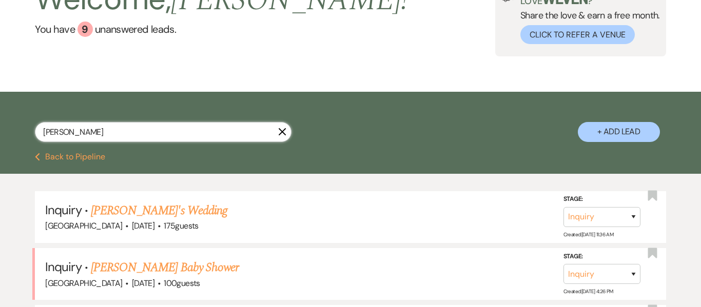 The width and height of the screenshot is (701, 307). What do you see at coordinates (181, 226) in the screenshot?
I see `span: 175 guests` at bounding box center [181, 226].